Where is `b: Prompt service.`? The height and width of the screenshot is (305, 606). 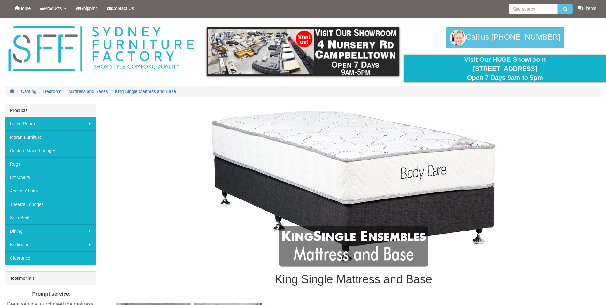
b: Prompt service. is located at coordinates (51, 294).